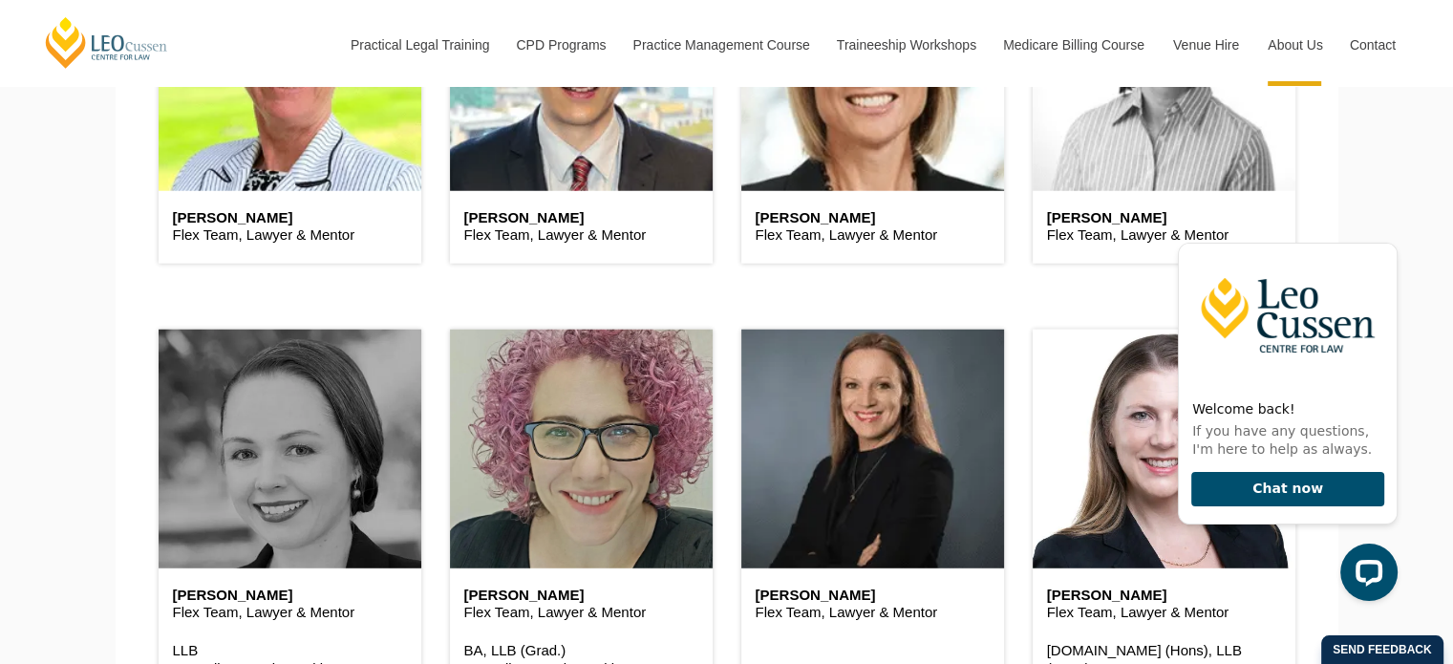 The image size is (1453, 664). What do you see at coordinates (125, 107) in the screenshot?
I see `img: Leo Cussen Centre for Law logo` at bounding box center [125, 107].